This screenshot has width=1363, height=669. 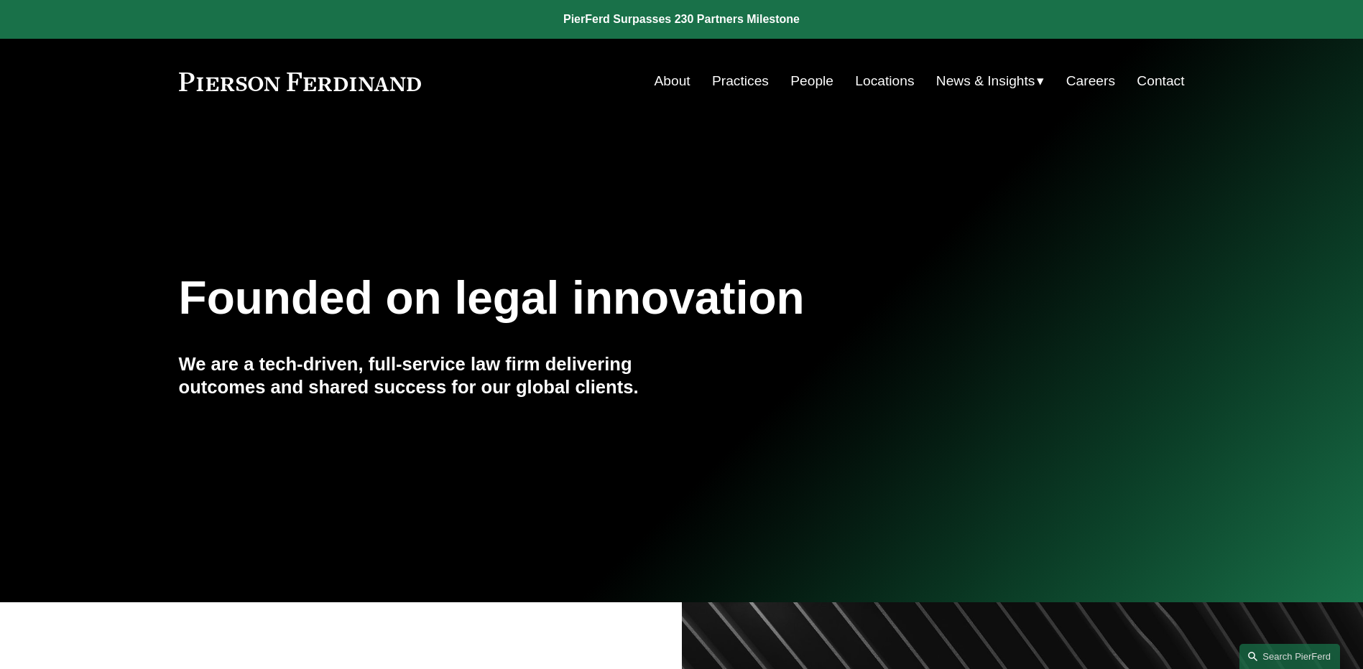 What do you see at coordinates (812, 81) in the screenshot?
I see `a: People` at bounding box center [812, 81].